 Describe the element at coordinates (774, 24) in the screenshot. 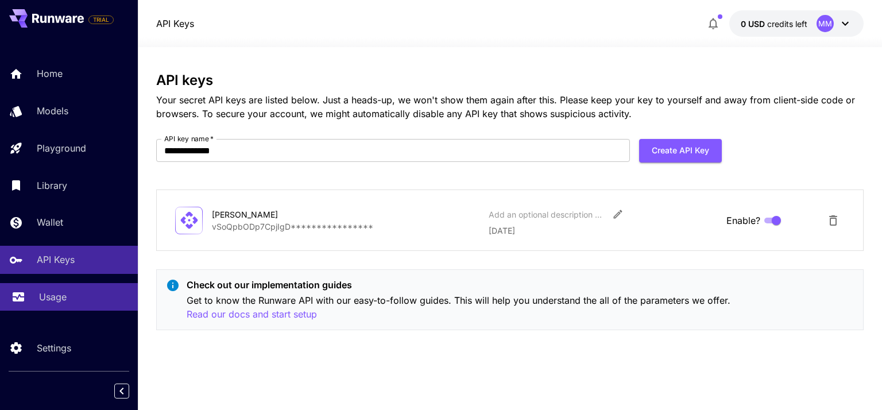

I see `div: $0.00` at that location.